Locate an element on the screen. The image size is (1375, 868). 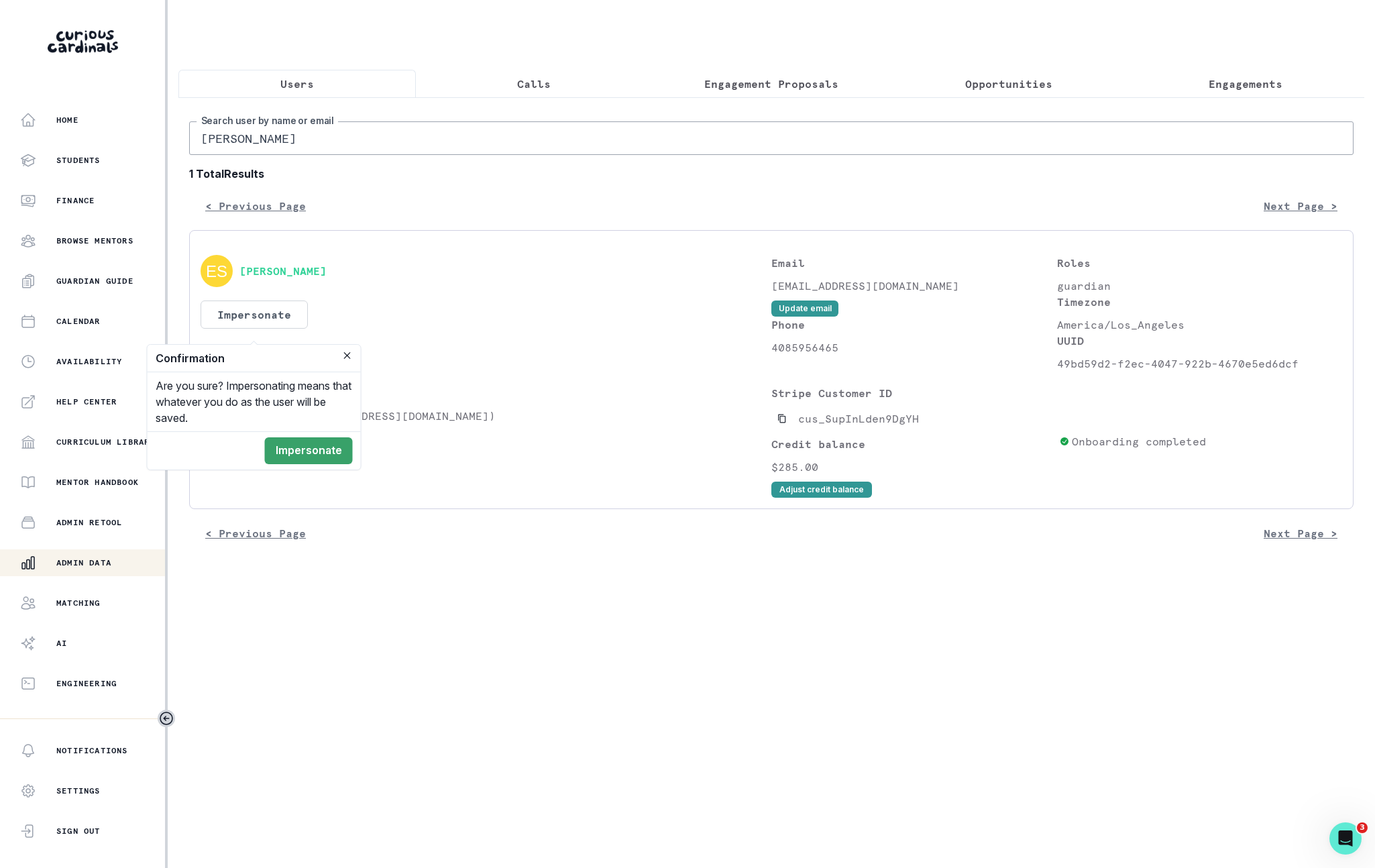
p: Guardian Guide is located at coordinates (94, 280).